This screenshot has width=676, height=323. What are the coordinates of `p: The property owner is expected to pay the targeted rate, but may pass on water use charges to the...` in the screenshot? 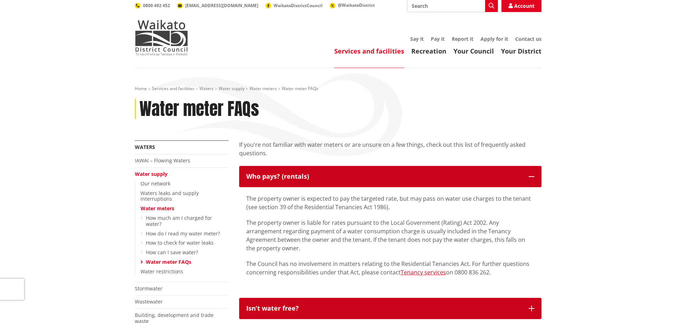 It's located at (390, 203).